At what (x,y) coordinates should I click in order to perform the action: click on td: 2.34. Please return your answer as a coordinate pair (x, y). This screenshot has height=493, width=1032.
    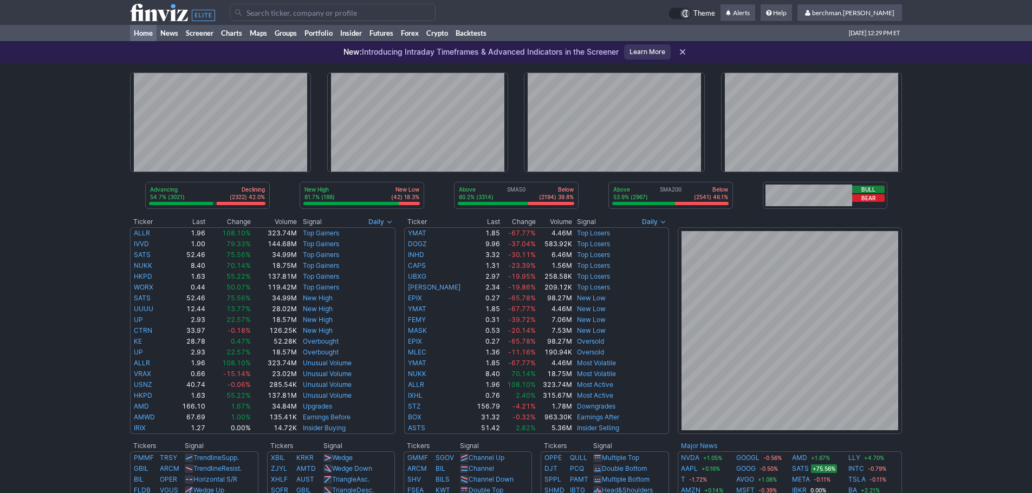
    Looking at the image, I should click on (486, 288).